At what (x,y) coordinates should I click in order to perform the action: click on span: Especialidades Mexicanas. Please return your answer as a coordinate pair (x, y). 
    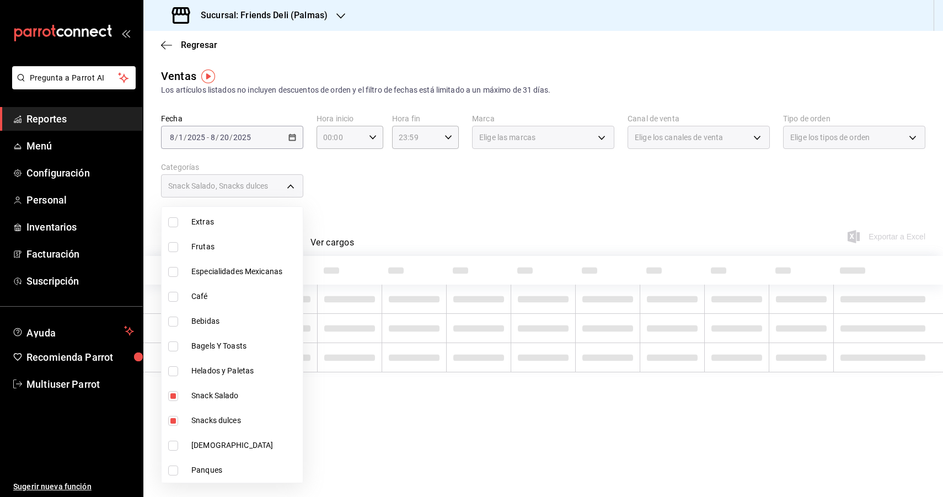
    Looking at the image, I should click on (245, 271).